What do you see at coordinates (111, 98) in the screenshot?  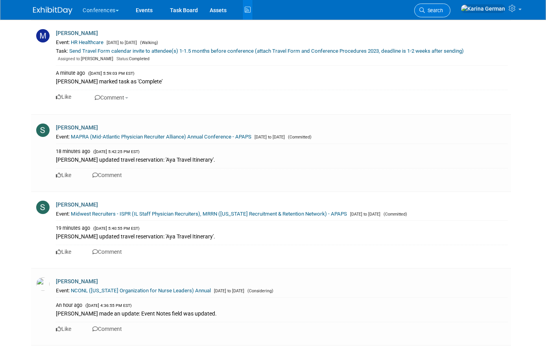 I see `button: Comment` at bounding box center [111, 98].